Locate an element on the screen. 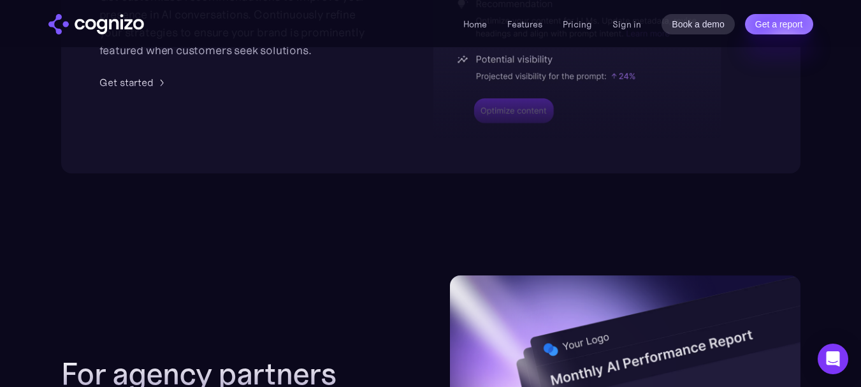  a: Pricing is located at coordinates (577, 24).